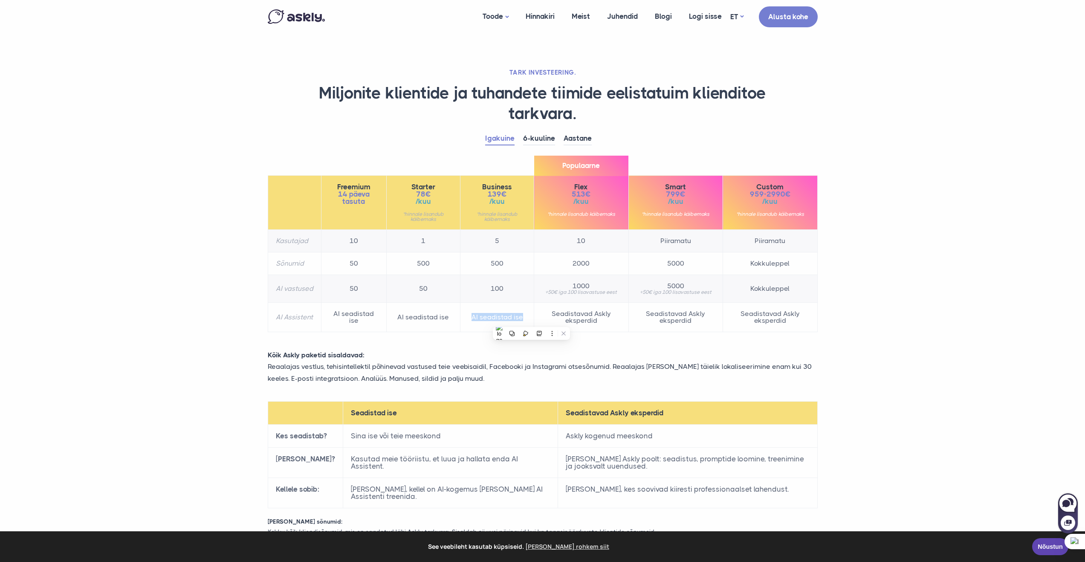  Describe the element at coordinates (737, 17) in the screenshot. I see `a: ET` at that location.